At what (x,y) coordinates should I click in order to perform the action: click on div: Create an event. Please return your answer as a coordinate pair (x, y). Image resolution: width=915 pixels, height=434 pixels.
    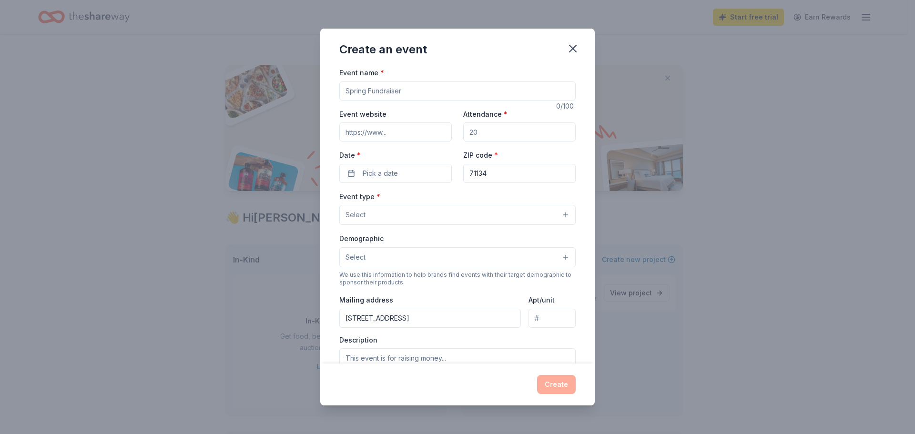
    Looking at the image, I should click on (383, 50).